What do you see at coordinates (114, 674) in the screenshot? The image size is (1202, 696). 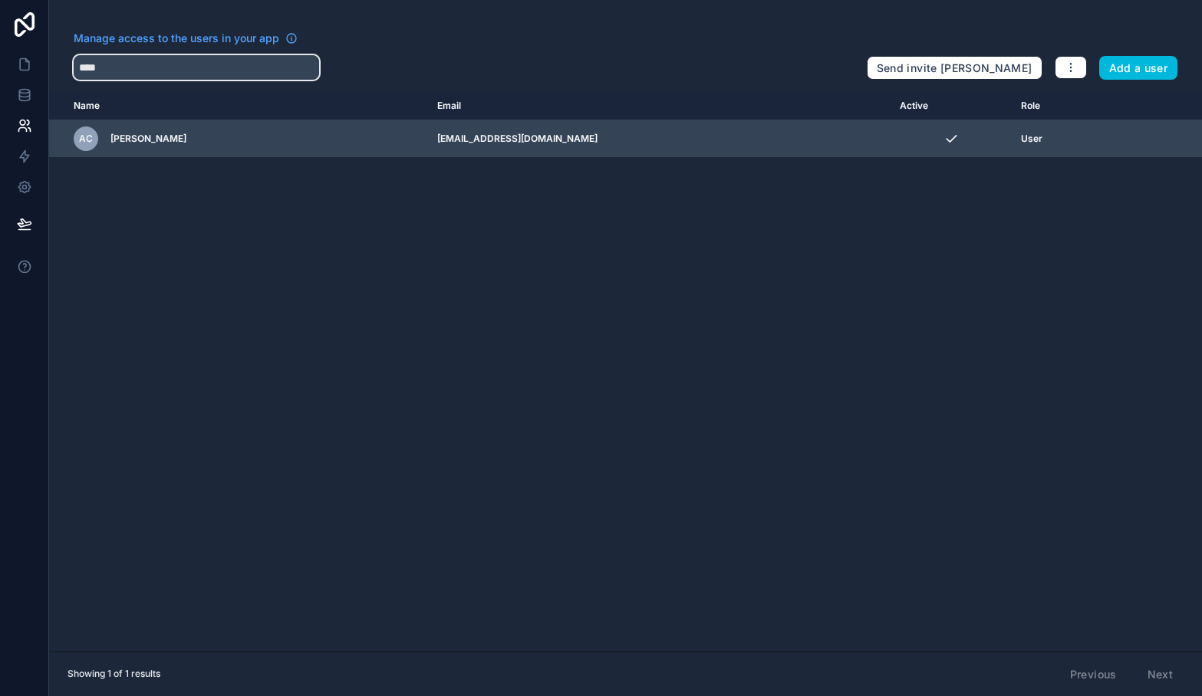 I see `span: Showing 1 of 1 results` at bounding box center [114, 674].